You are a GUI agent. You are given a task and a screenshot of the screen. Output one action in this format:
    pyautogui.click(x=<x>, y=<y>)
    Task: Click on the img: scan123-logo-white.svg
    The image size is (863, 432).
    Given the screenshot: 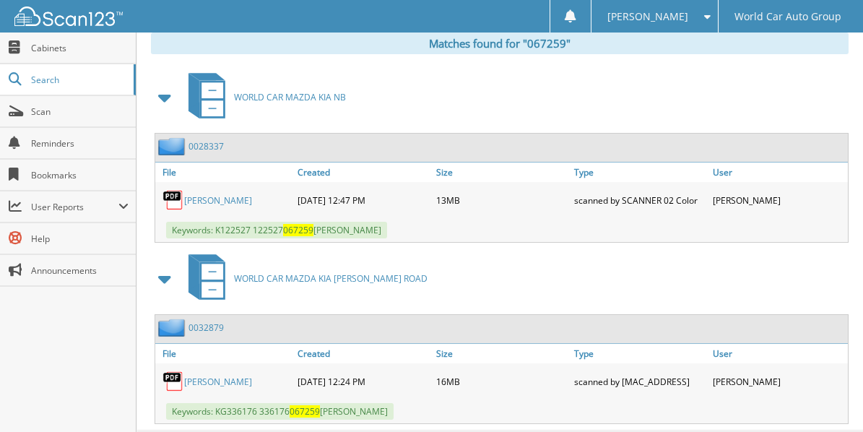 What is the action you would take?
    pyautogui.click(x=69, y=16)
    